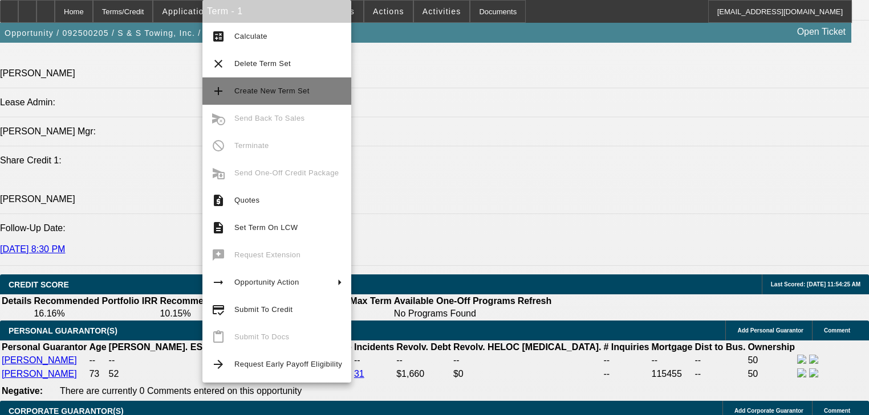 This screenshot has height=415, width=869. I want to click on span: Create New Term Set, so click(272, 91).